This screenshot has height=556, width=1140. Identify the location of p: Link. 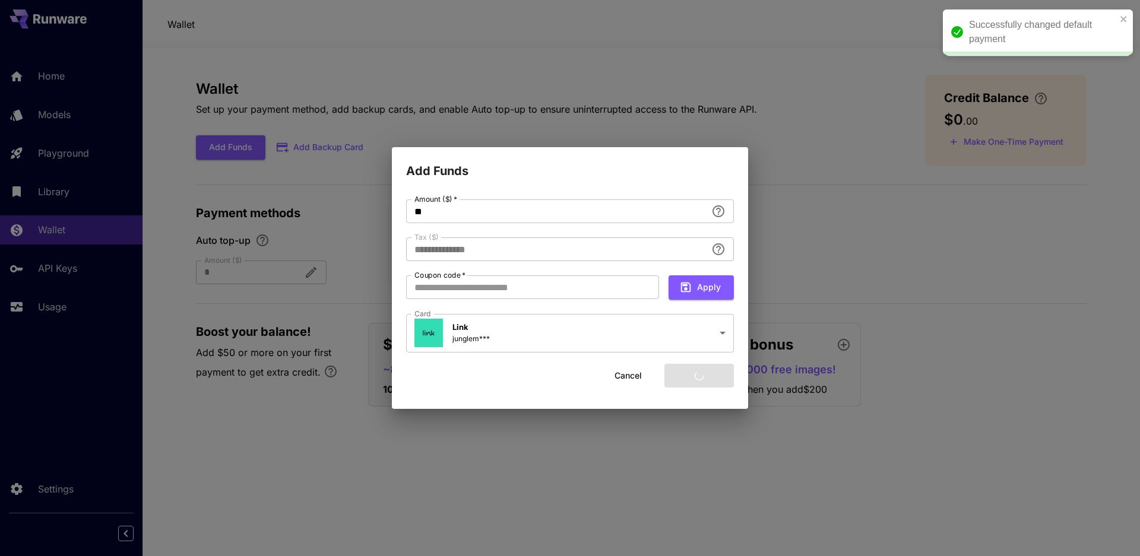
(471, 328).